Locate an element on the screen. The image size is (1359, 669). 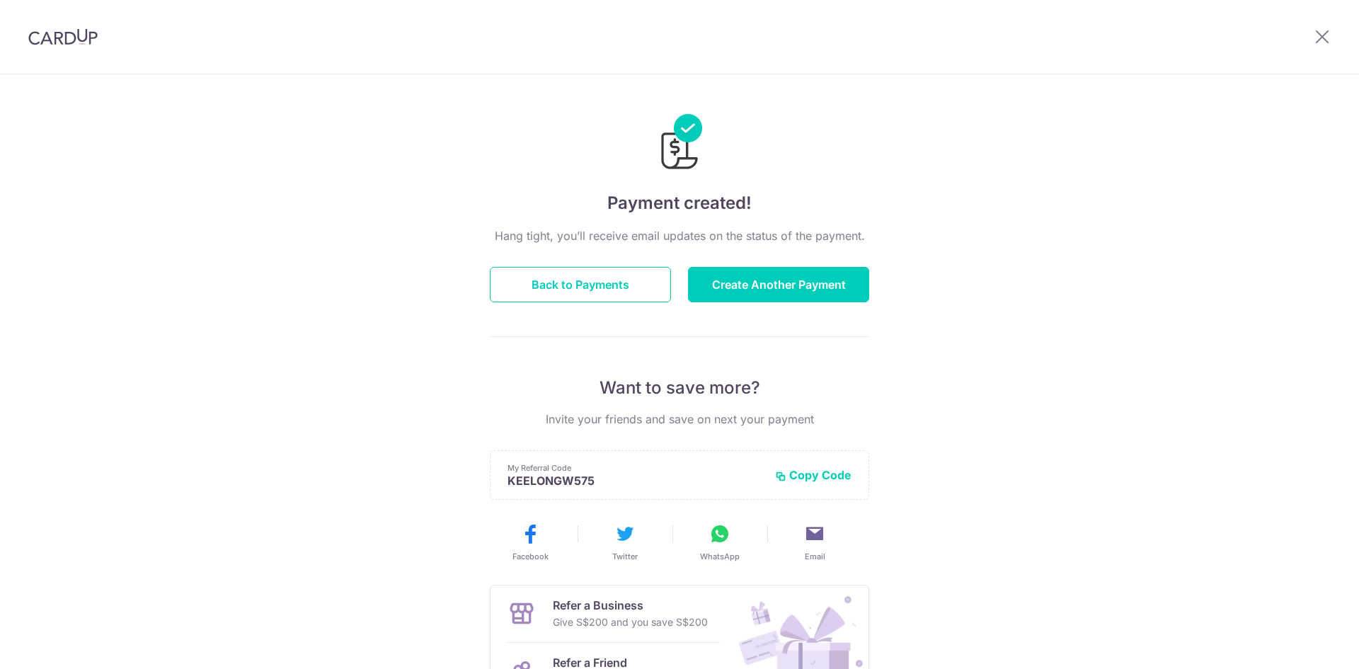
p: Hang tight, you’ll receive email updates on the status of the payment. is located at coordinates (680, 236).